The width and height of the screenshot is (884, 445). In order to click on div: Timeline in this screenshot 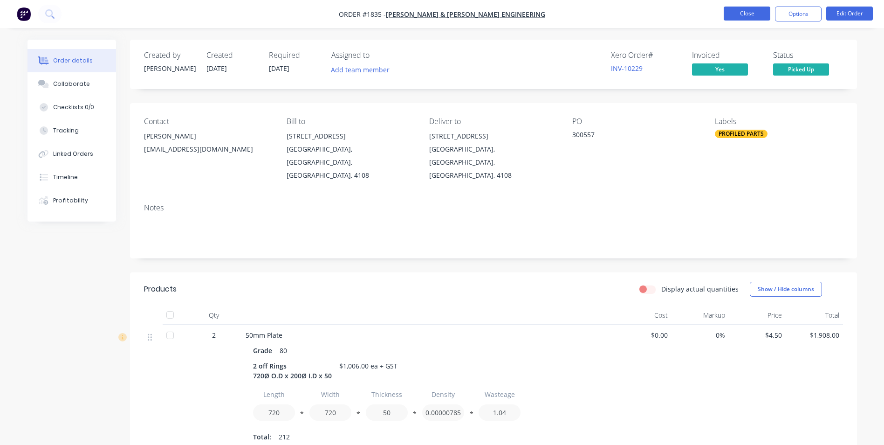, I will do `click(65, 177)`.